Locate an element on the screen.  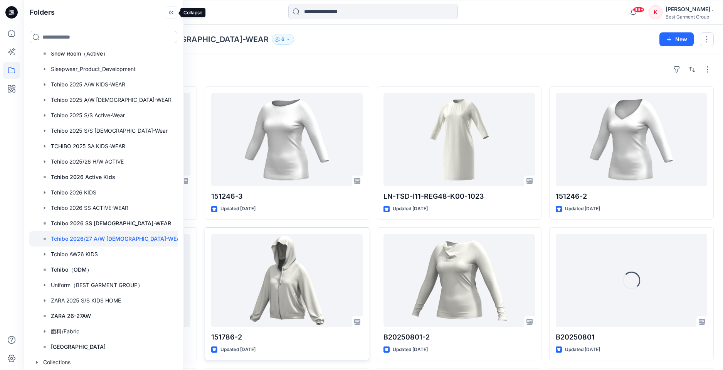
p: 151246-3 is located at coordinates (287, 196).